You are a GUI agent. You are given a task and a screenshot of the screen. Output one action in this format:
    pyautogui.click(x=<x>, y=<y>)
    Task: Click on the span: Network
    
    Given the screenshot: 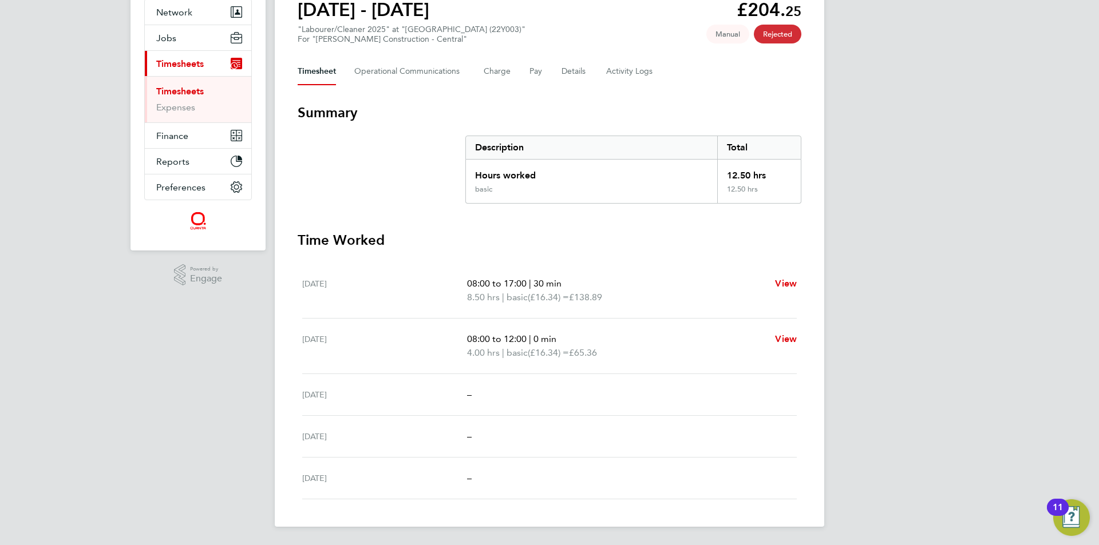 What is the action you would take?
    pyautogui.click(x=174, y=12)
    